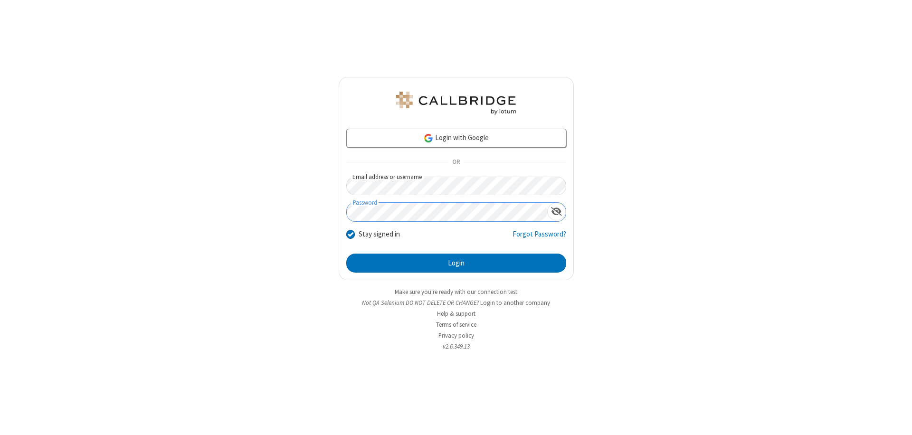  I want to click on a: Privacy policy, so click(456, 335).